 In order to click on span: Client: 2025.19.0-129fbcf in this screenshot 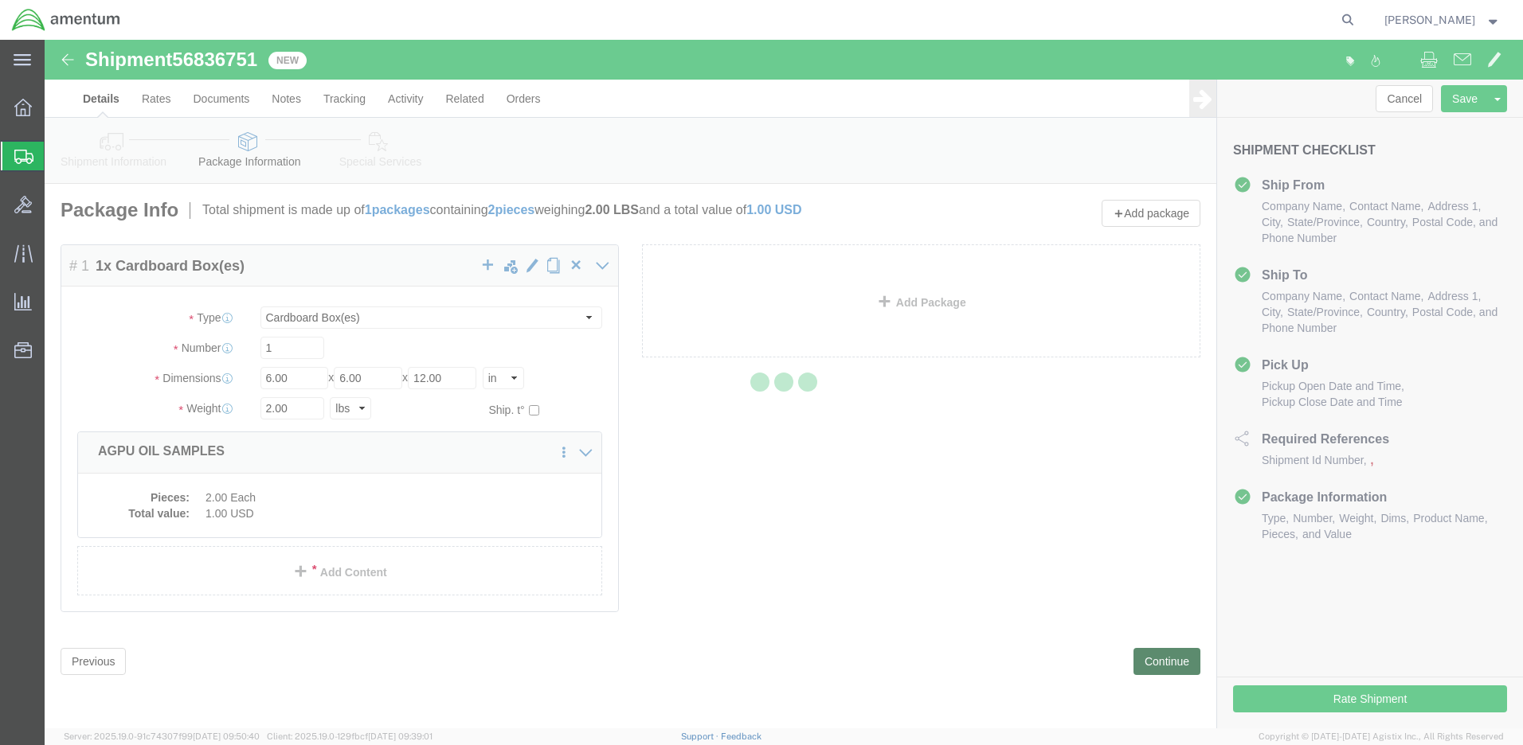, I will do `click(350, 737)`.